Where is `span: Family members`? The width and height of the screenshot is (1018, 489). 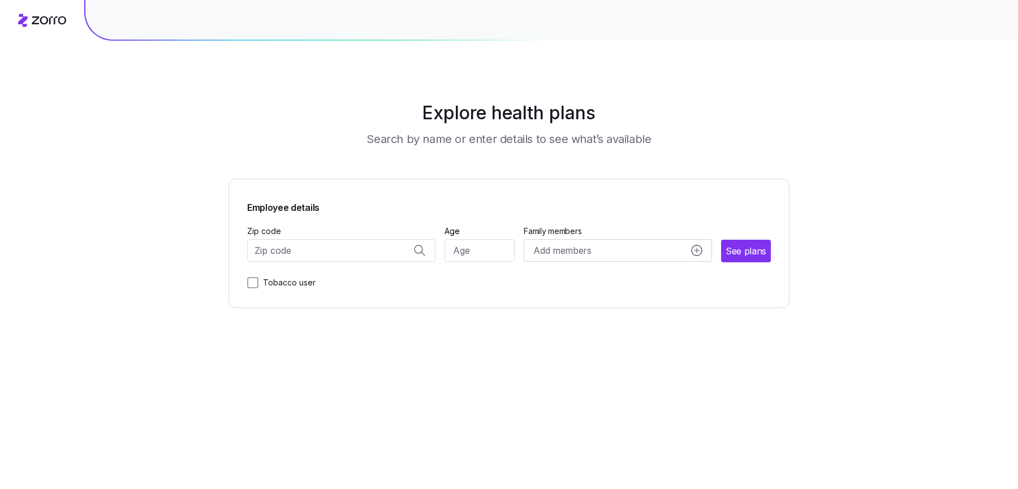
span: Family members is located at coordinates (618, 231).